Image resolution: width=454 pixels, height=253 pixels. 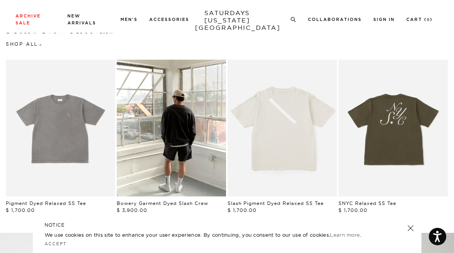 What do you see at coordinates (169, 19) in the screenshot?
I see `a: Accessories` at bounding box center [169, 19].